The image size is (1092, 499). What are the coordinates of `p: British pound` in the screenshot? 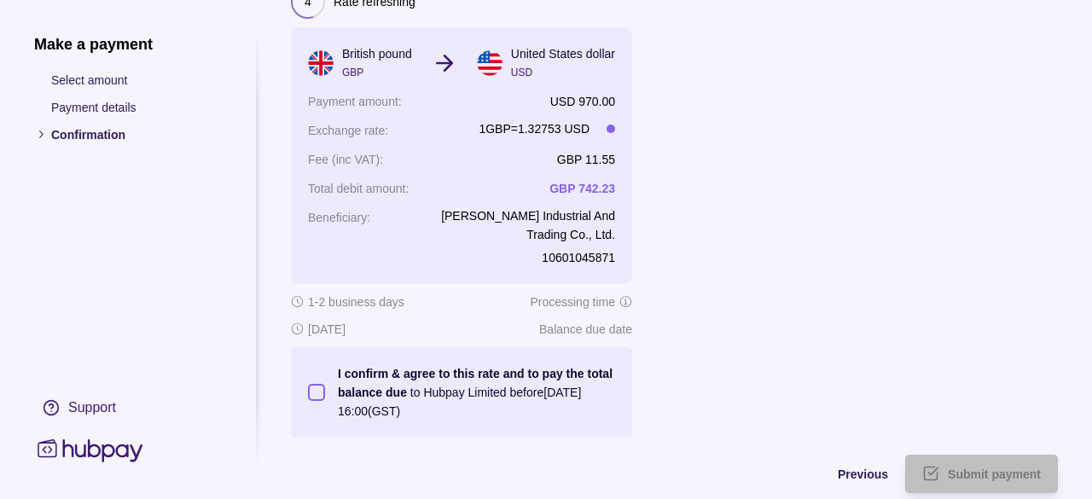 It's located at (377, 54).